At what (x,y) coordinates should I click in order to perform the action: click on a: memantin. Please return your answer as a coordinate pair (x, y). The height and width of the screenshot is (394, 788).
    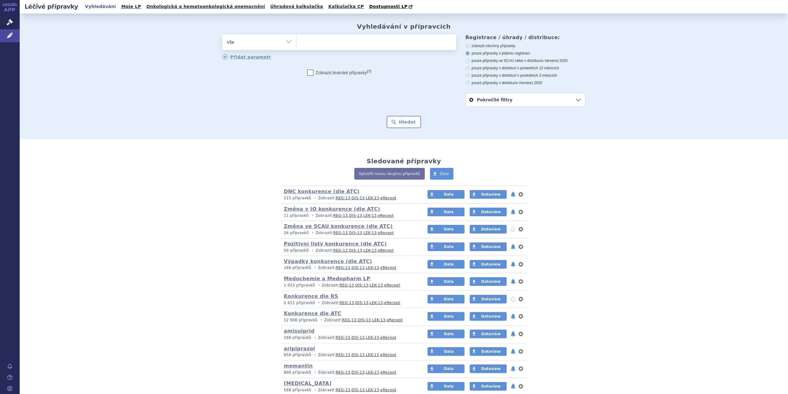
    Looking at the image, I should click on (298, 365).